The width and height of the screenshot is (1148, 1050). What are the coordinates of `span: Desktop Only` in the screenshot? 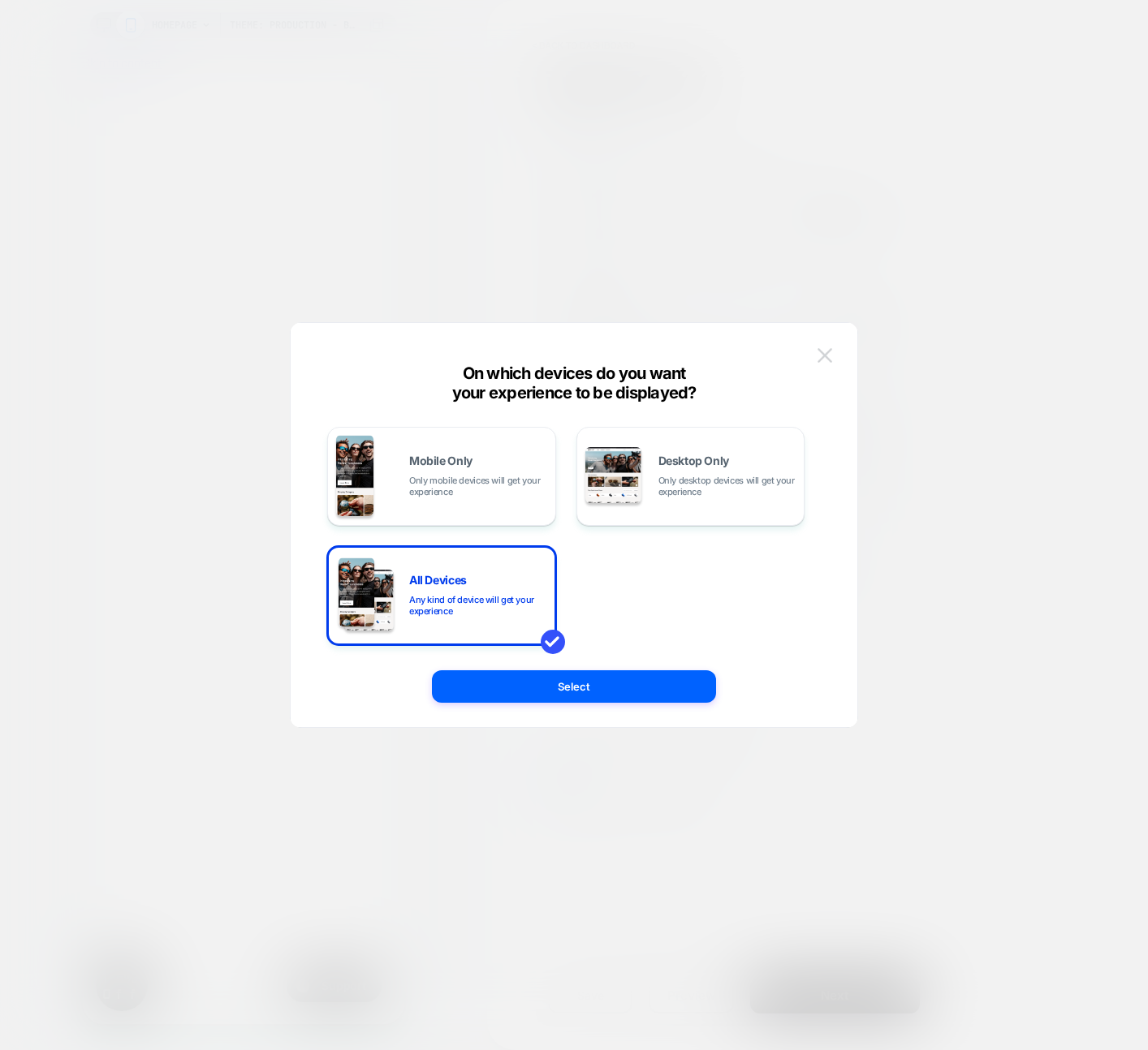 It's located at (693, 461).